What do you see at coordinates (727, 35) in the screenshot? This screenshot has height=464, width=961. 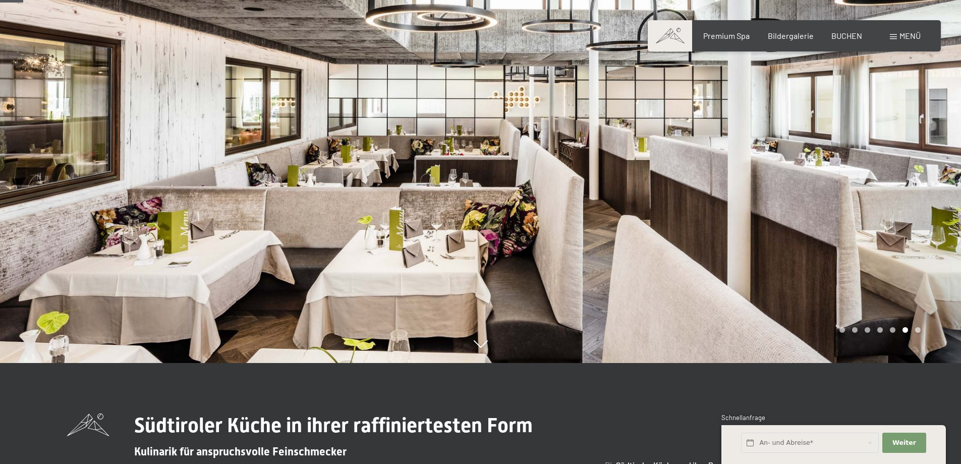 I see `a: Premium Spa` at bounding box center [727, 35].